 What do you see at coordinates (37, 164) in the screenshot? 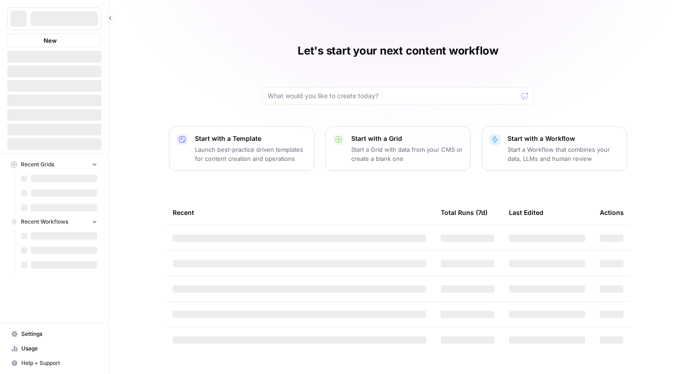
I see `span: Recent Grids` at bounding box center [37, 164].